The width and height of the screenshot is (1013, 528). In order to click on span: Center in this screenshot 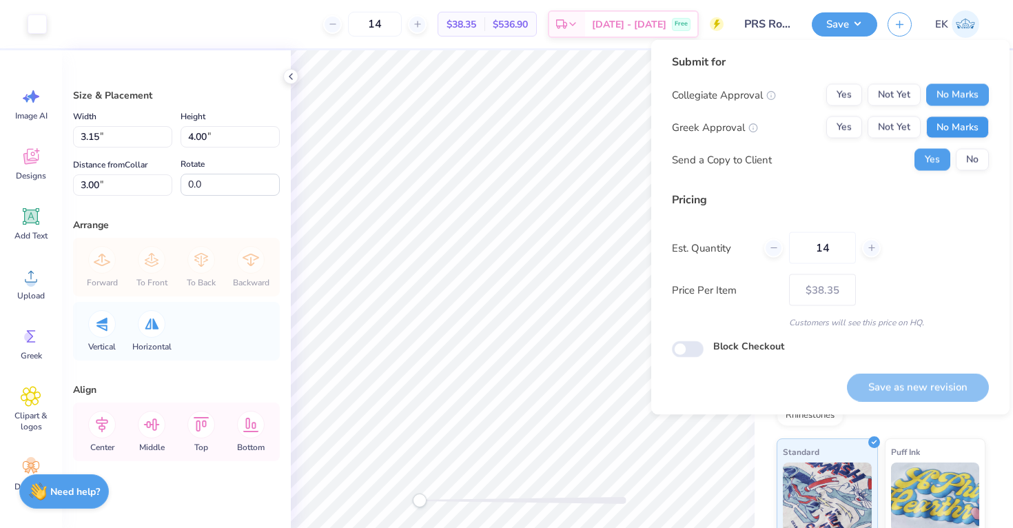, I will do `click(102, 447)`.